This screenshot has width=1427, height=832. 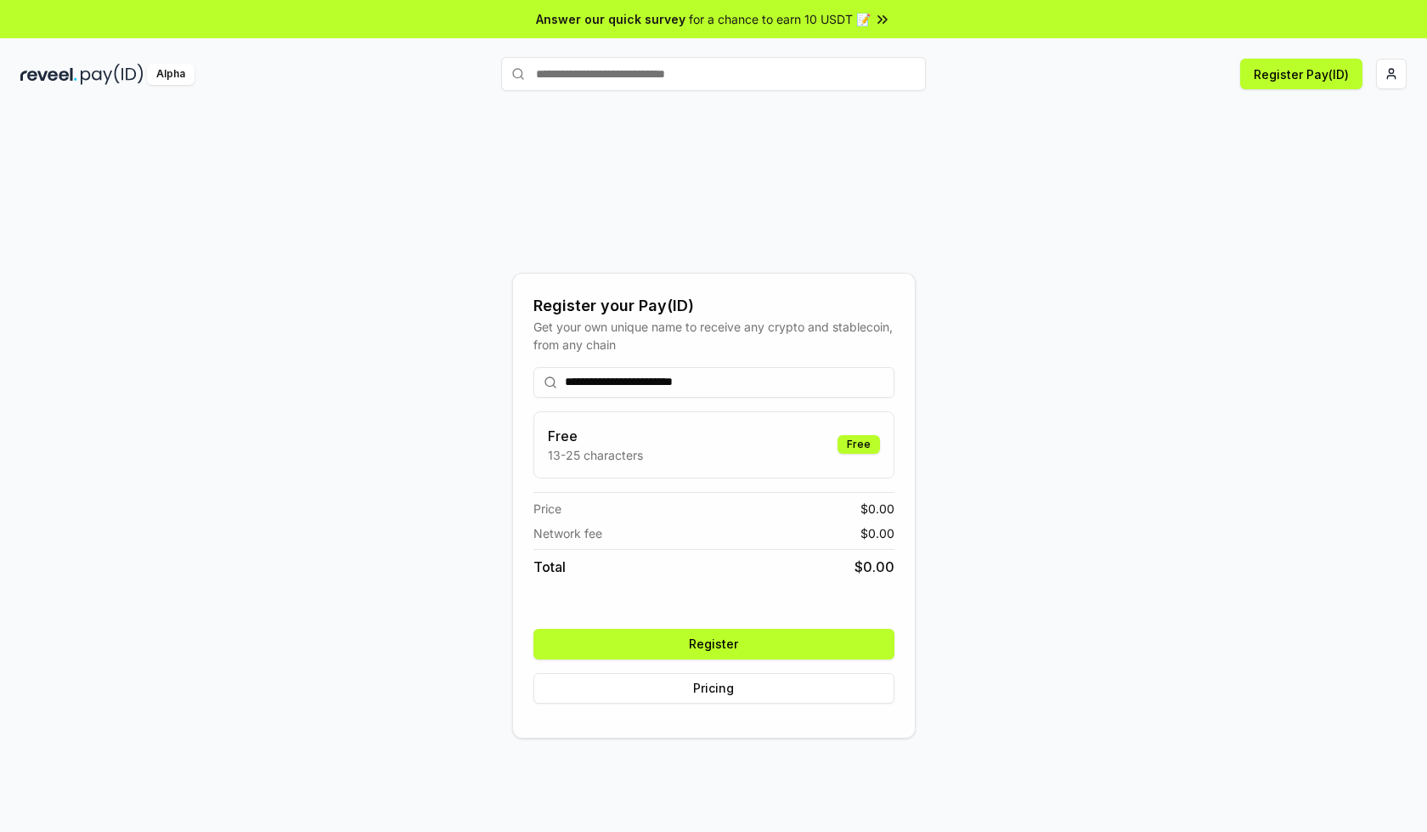 I want to click on span: Price, so click(x=547, y=508).